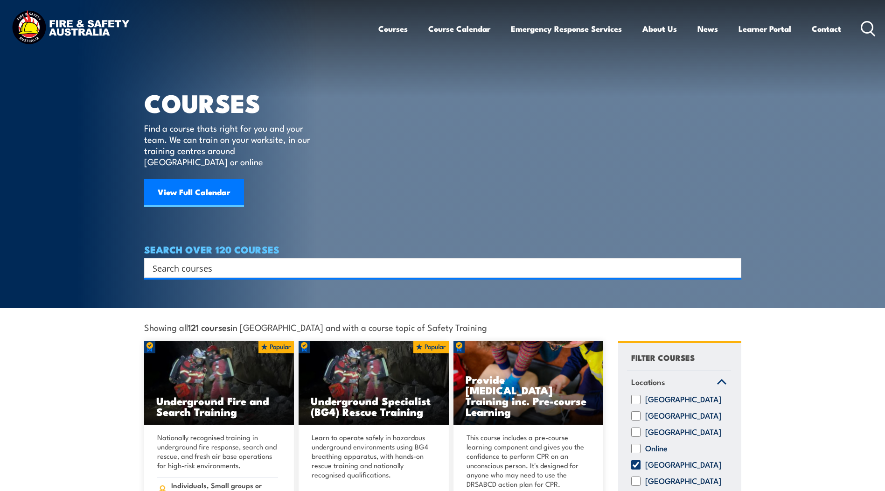 The width and height of the screenshot is (885, 491). Describe the element at coordinates (229, 145) in the screenshot. I see `p: Find a course thats right for you and your team. We can train on your worksite, in our training c...` at that location.